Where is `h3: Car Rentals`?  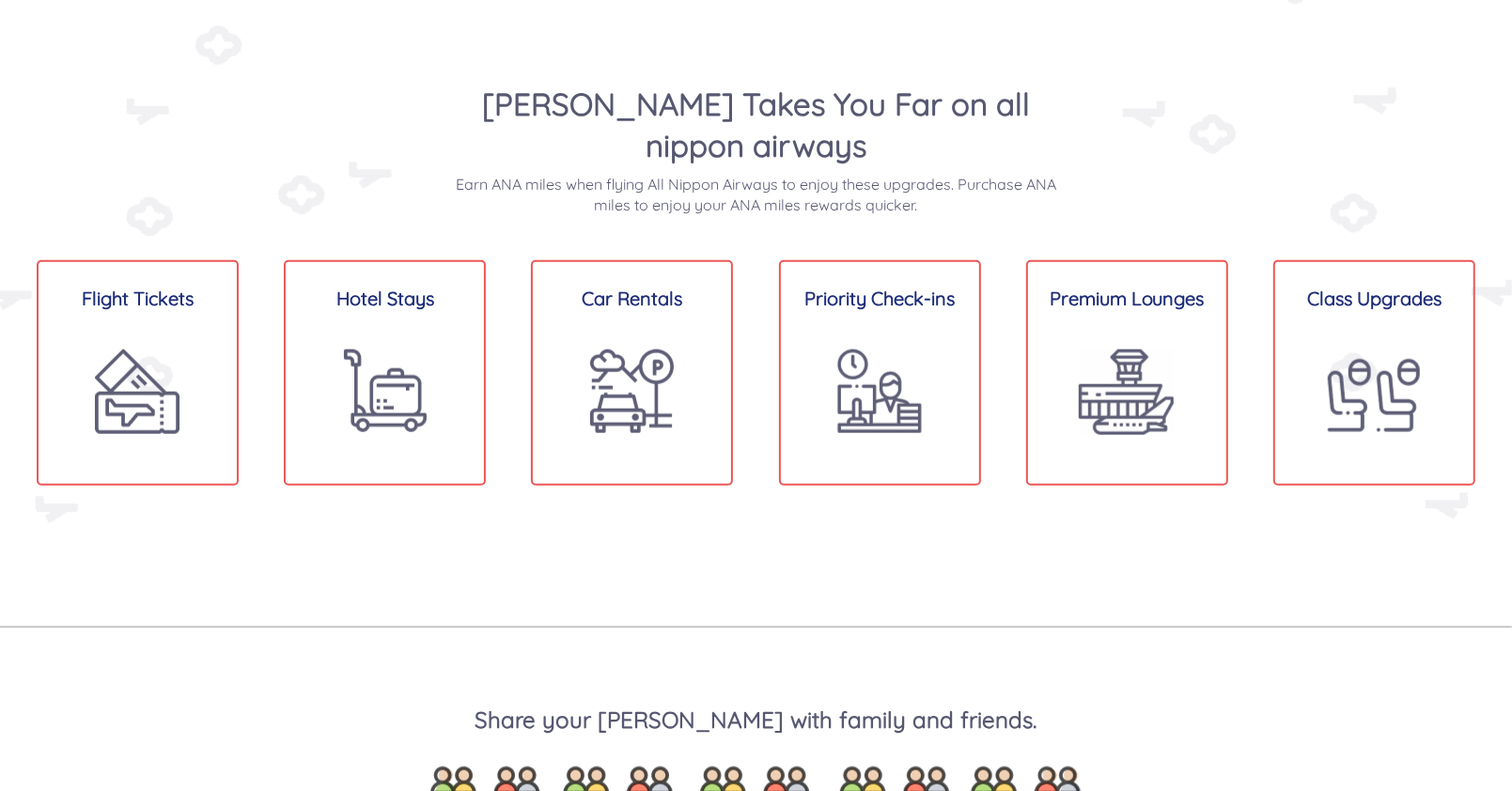
h3: Car Rentals is located at coordinates (632, 297).